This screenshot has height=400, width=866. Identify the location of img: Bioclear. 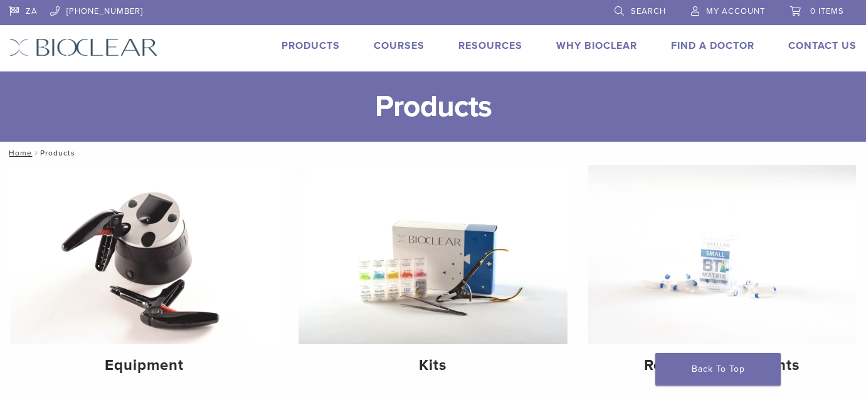
(83, 47).